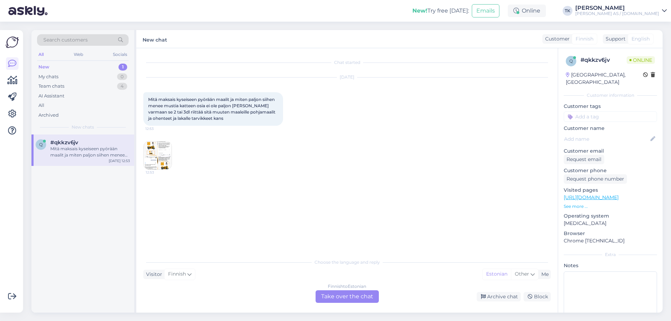 The width and height of the screenshot is (671, 321). What do you see at coordinates (420, 10) in the screenshot?
I see `b: New!` at bounding box center [420, 10].